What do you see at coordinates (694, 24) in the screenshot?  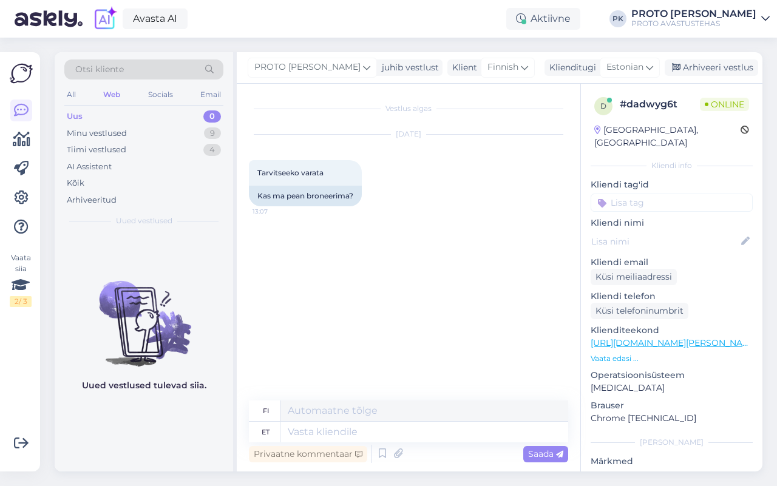 I see `div: PROTO AVASTUSTEHAS` at bounding box center [694, 24].